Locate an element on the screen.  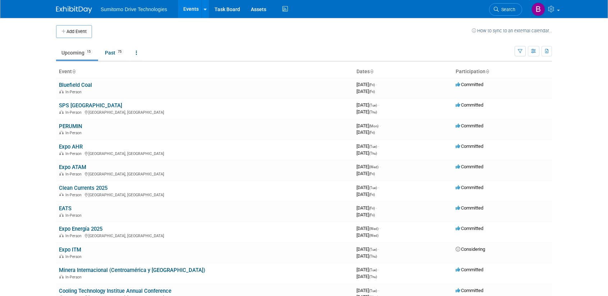
a: Upcoming15 is located at coordinates (77, 53).